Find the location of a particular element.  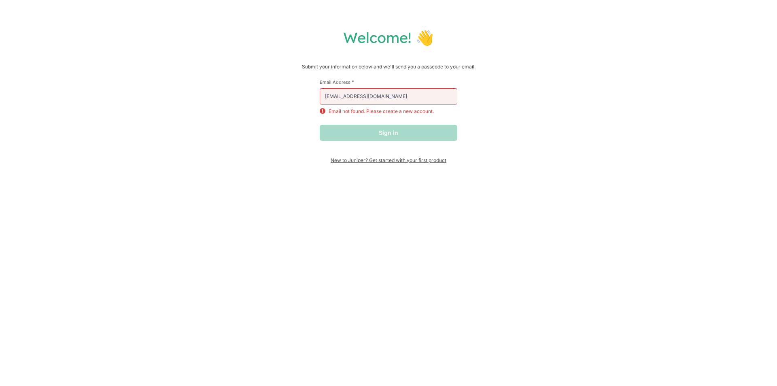

p: Email not found. Please create a new account. is located at coordinates (381, 111).